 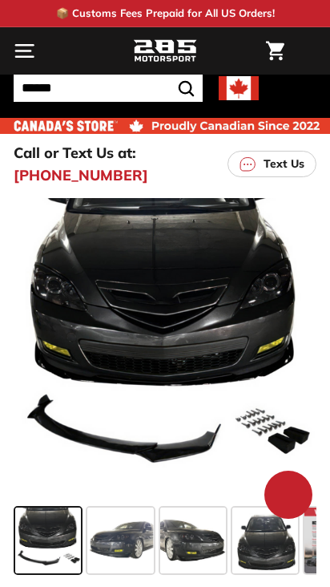 What do you see at coordinates (288, 496) in the screenshot?
I see `inbox-online-store-chat: Shopify online store chat` at bounding box center [288, 496].